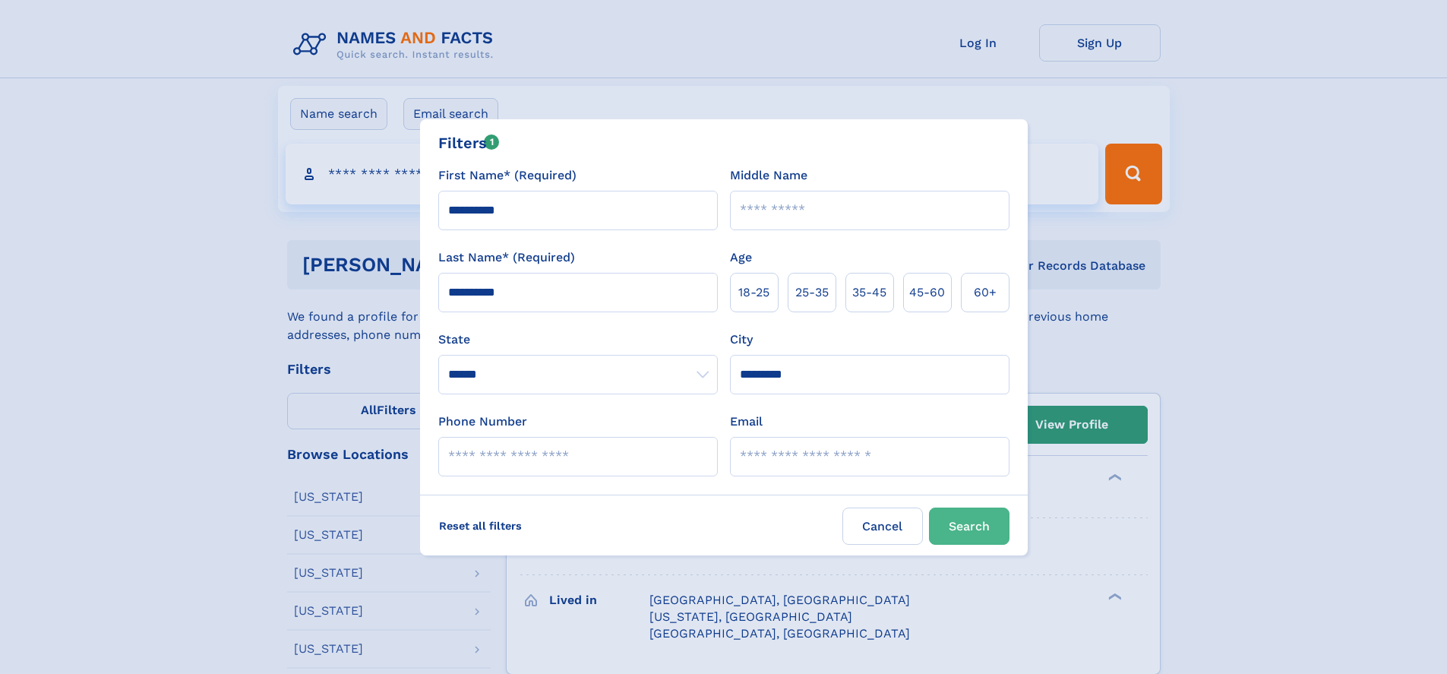 This screenshot has height=674, width=1447. What do you see at coordinates (869, 292) in the screenshot?
I see `span: 35‑45` at bounding box center [869, 292].